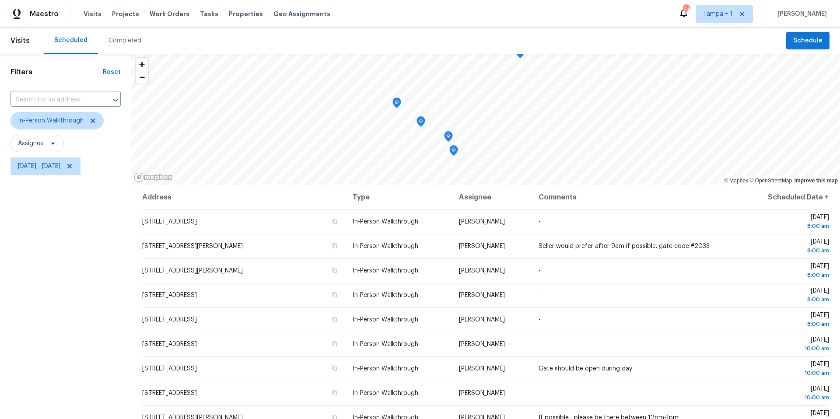  I want to click on button: Schedule, so click(807, 41).